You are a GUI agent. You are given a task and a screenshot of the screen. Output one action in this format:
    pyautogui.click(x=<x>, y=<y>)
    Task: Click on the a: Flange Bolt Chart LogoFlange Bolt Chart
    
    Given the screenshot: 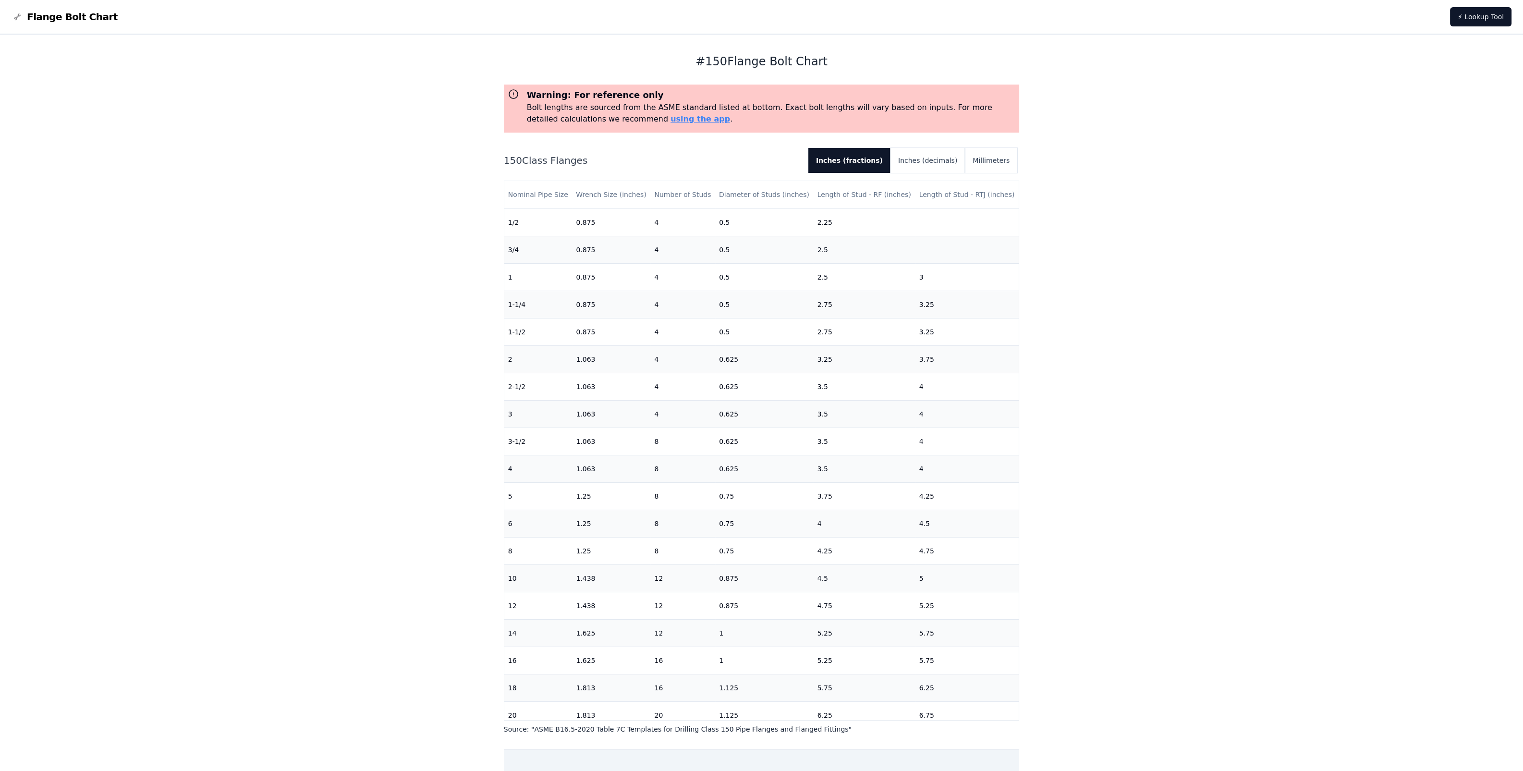 What is the action you would take?
    pyautogui.click(x=64, y=17)
    